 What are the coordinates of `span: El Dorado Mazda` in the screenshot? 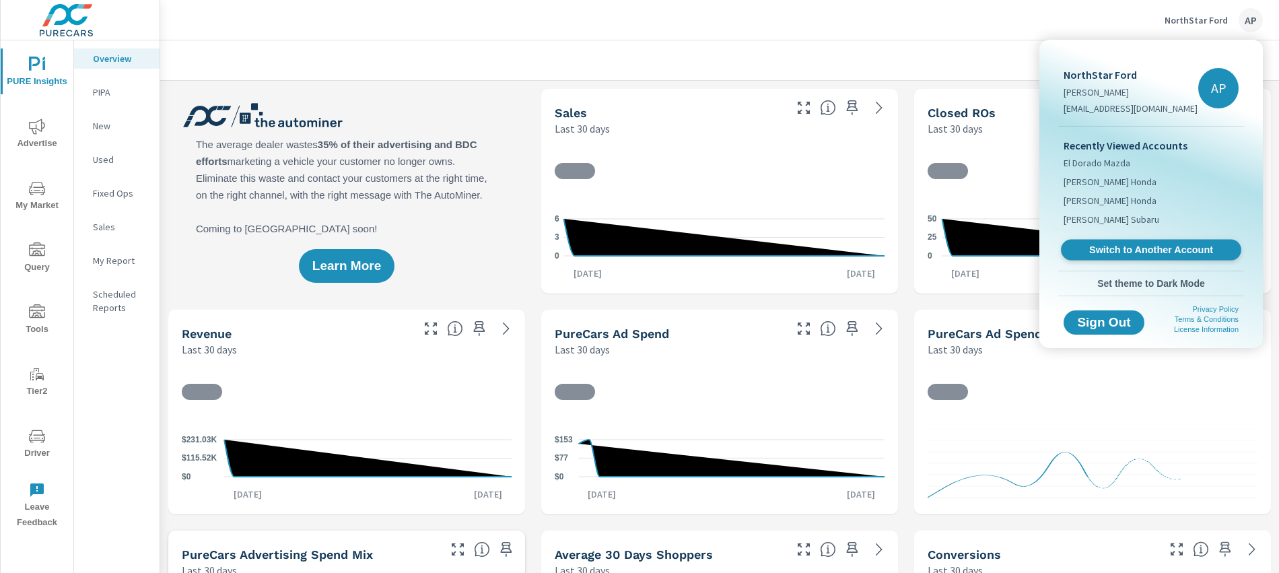 It's located at (1097, 163).